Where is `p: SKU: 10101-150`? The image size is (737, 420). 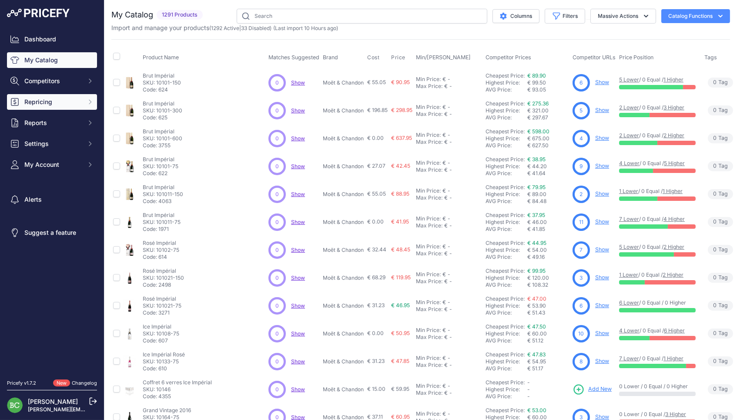
p: SKU: 10101-150 is located at coordinates (162, 83).